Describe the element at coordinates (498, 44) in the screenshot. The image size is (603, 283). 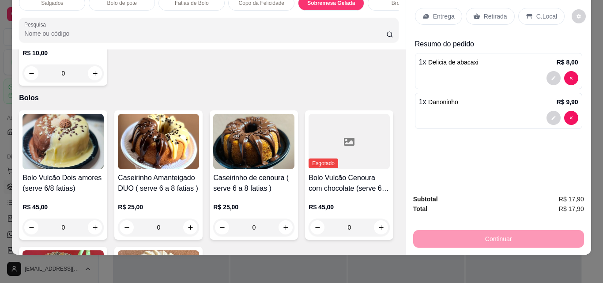
I see `p: Resumo do pedido` at that location.